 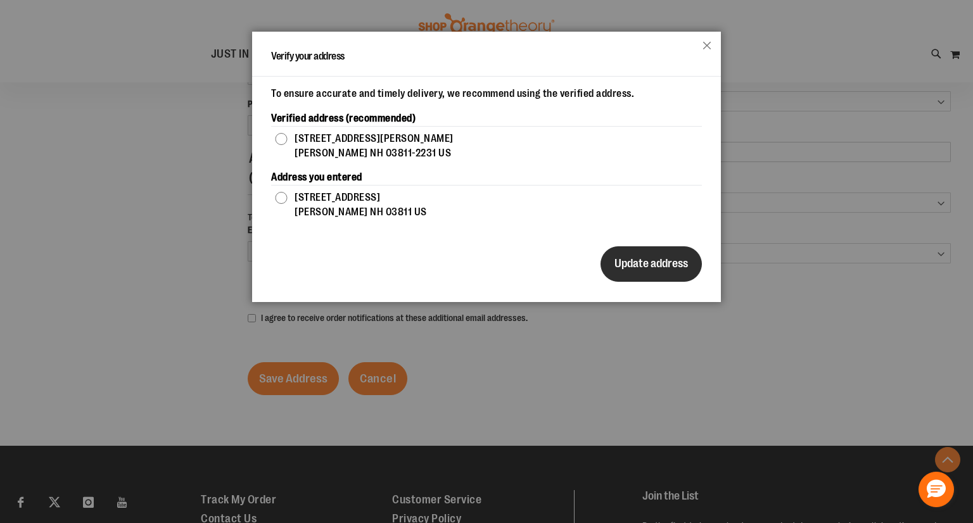 I want to click on button: Hello, have a question? Let’s chat., so click(x=936, y=489).